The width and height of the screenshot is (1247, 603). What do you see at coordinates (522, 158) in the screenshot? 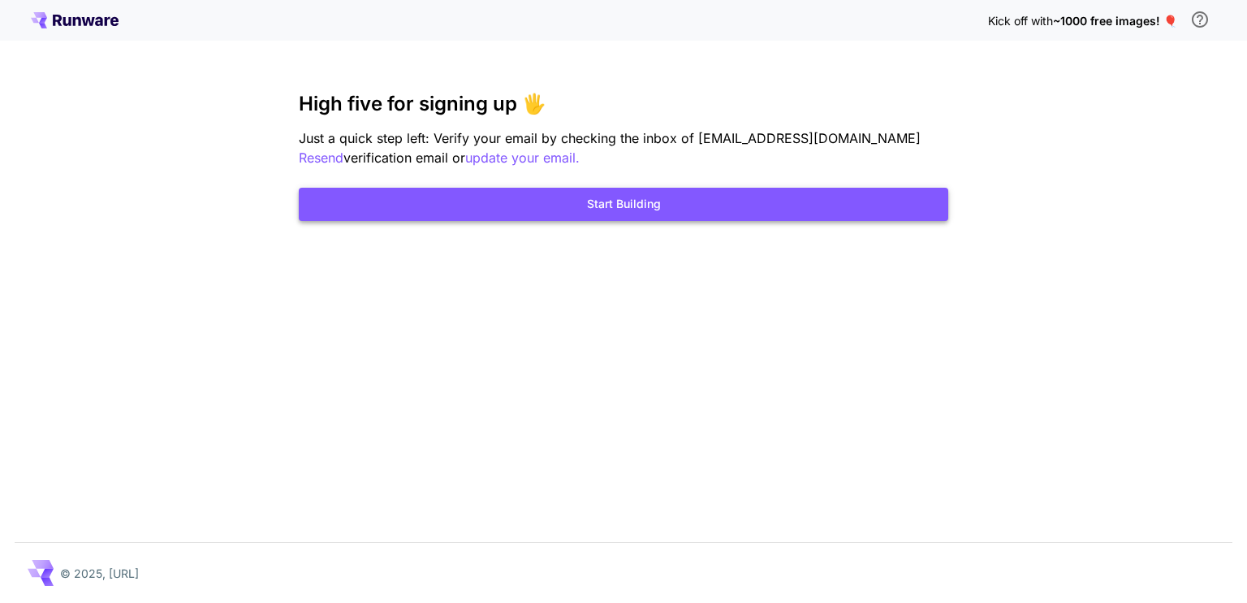
I see `button: update your email.` at bounding box center [522, 158].